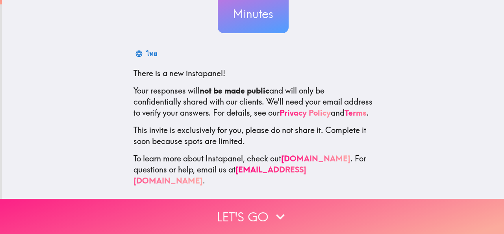 The height and width of the screenshot is (234, 504). Describe the element at coordinates (253, 14) in the screenshot. I see `h3: Minutes` at that location.